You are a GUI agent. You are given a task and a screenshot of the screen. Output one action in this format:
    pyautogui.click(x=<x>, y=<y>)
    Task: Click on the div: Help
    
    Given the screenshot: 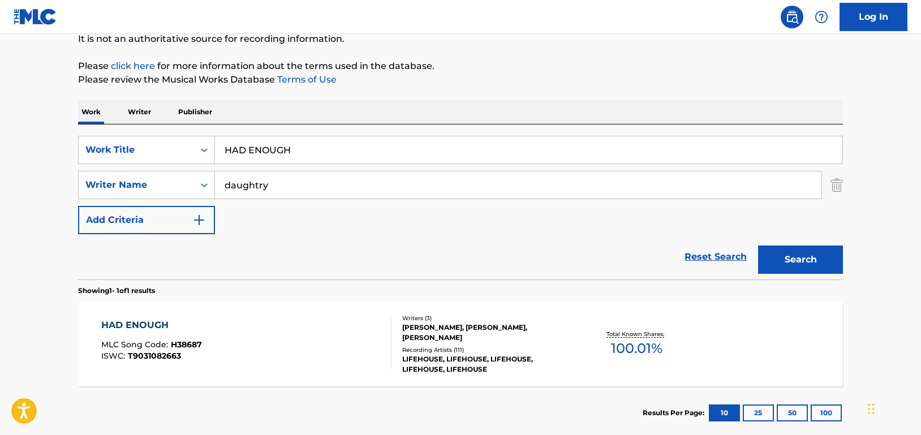 What is the action you would take?
    pyautogui.click(x=821, y=17)
    